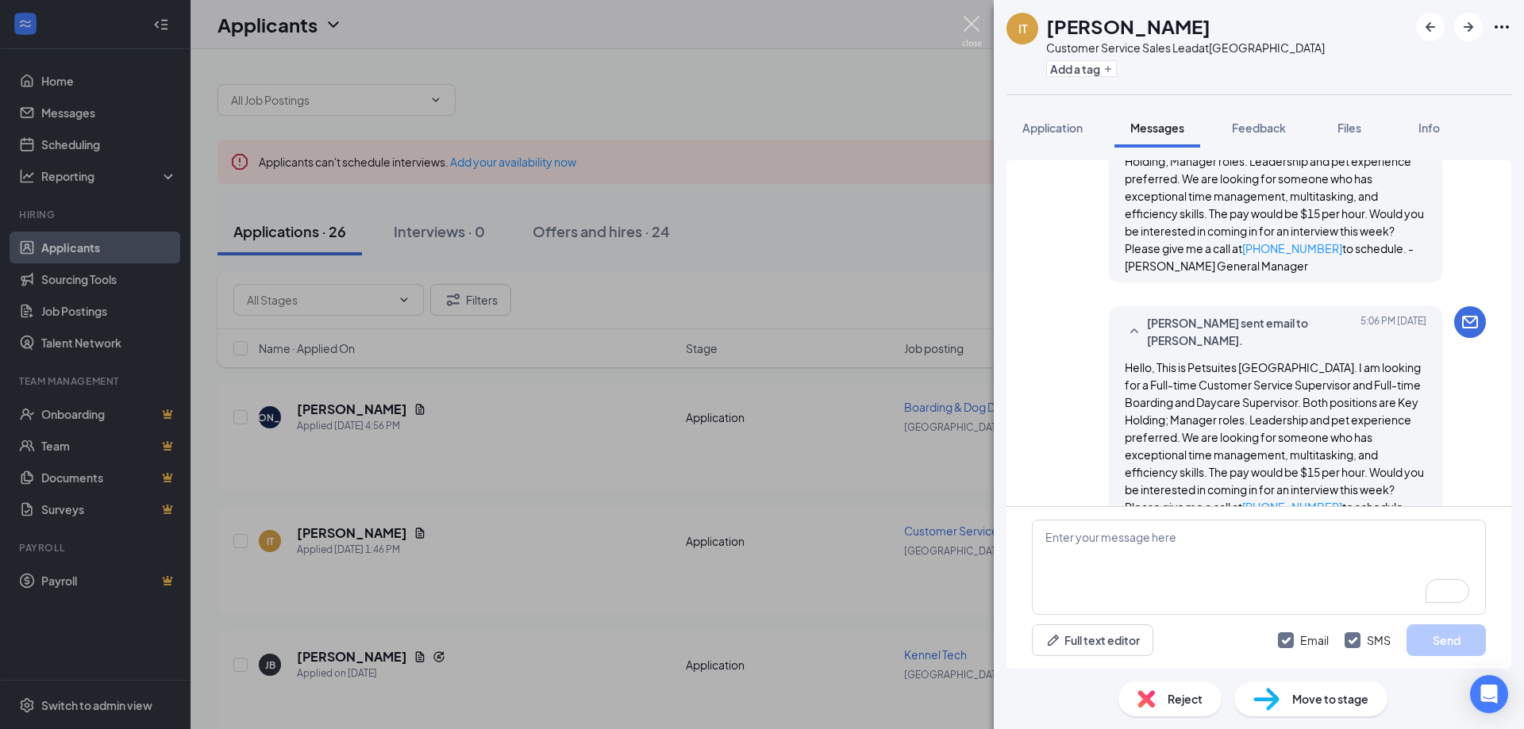 The width and height of the screenshot is (1524, 729). What do you see at coordinates (1469, 27) in the screenshot?
I see `svg: ArrowRight` at bounding box center [1469, 27].